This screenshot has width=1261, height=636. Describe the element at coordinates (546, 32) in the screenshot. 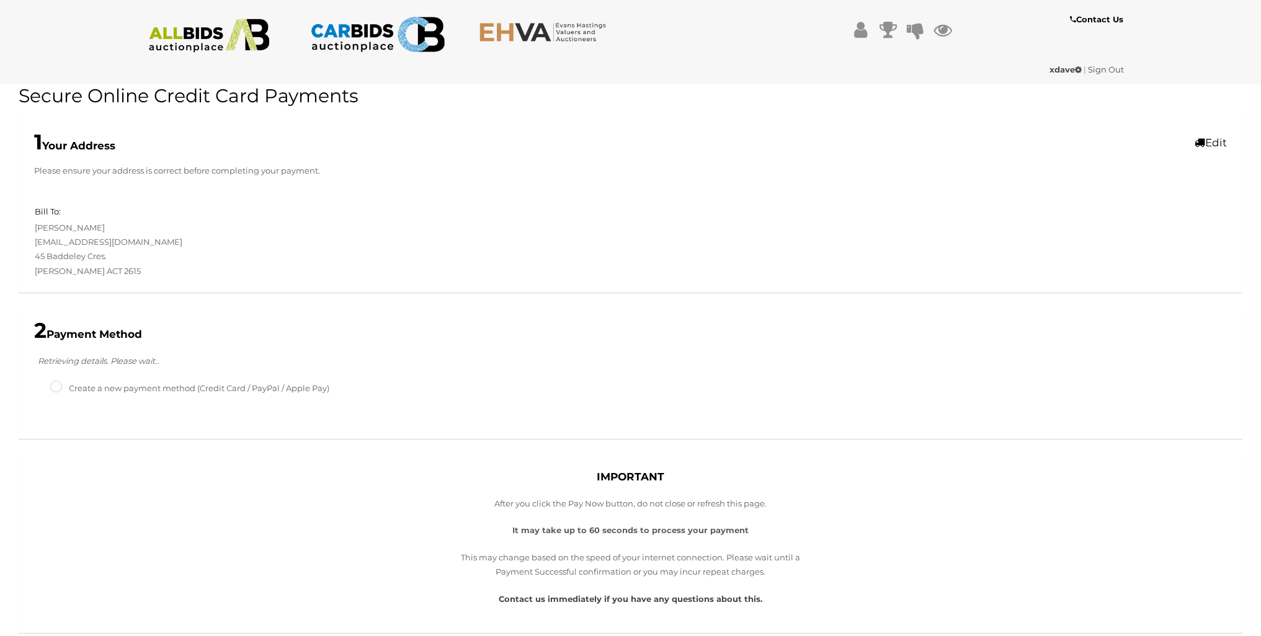

I see `img: EHVA.com.au` at that location.